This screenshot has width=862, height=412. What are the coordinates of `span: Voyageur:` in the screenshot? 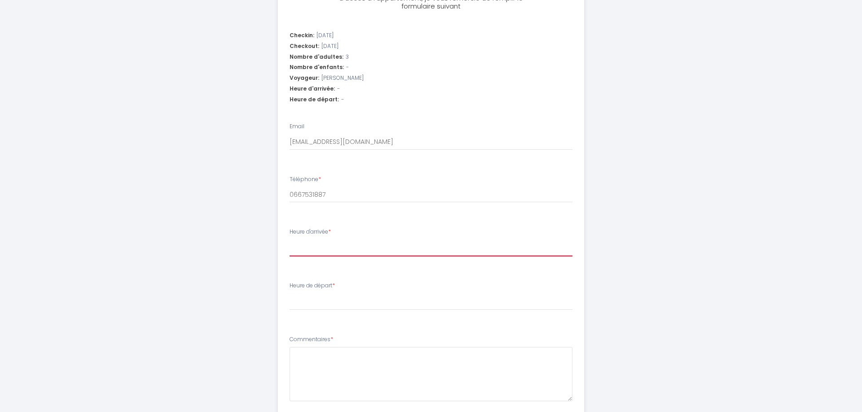 It's located at (304, 78).